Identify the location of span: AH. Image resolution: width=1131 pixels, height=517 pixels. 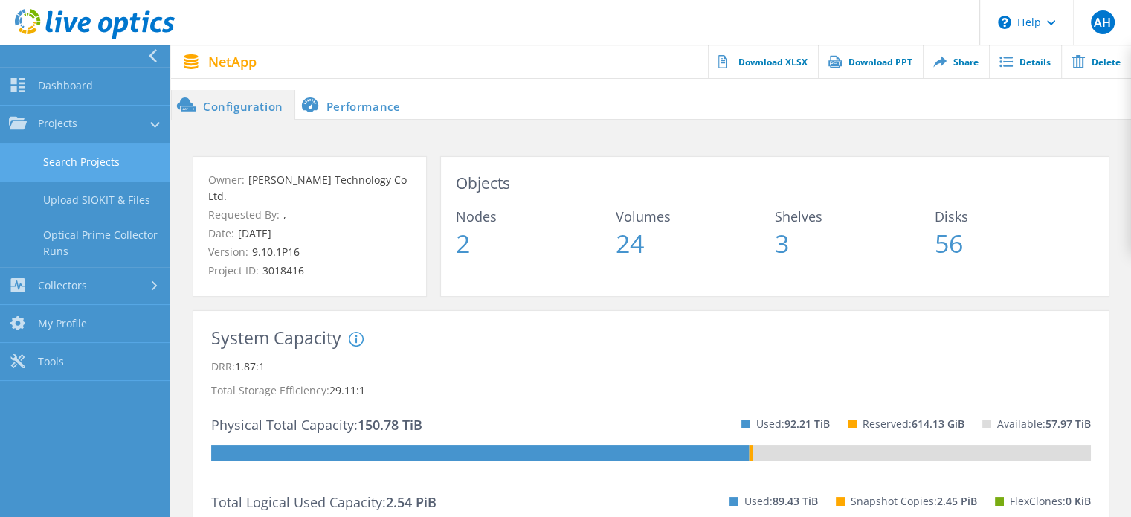
(1102, 22).